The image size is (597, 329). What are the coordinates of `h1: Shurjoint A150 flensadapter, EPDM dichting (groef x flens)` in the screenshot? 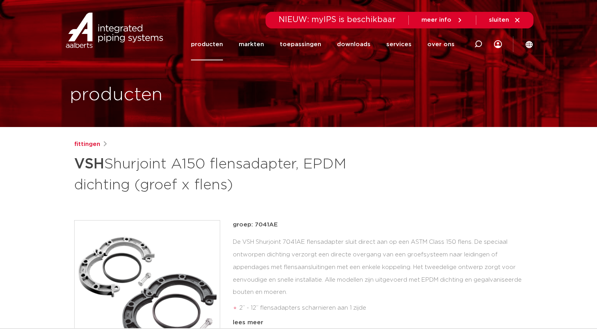 It's located at (222, 174).